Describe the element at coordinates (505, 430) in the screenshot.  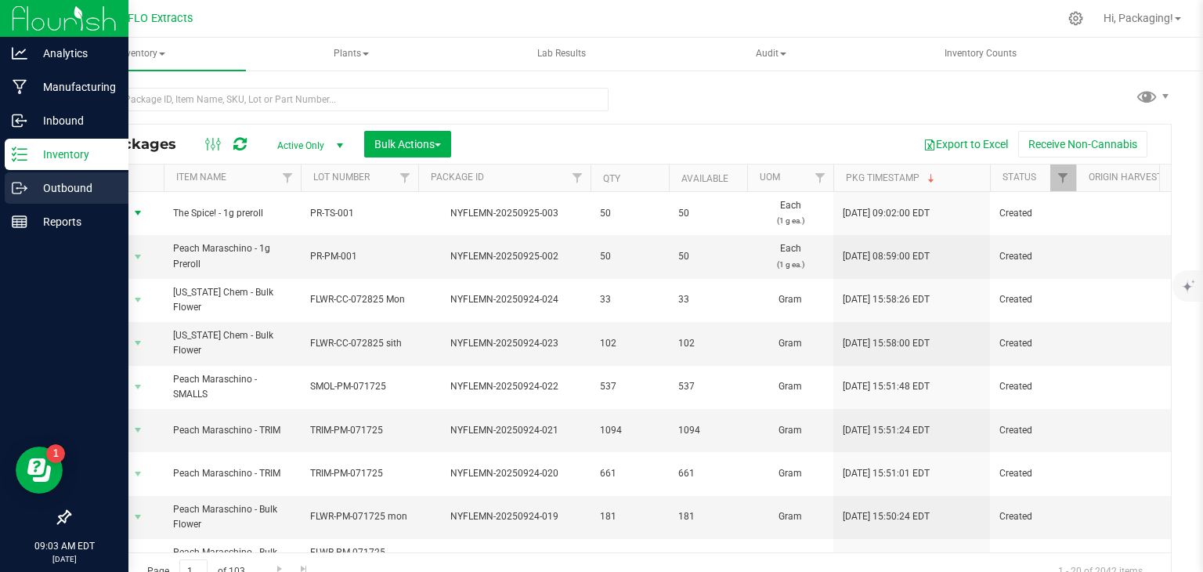
I see `div: NYFLEMN-20250924-021` at that location.